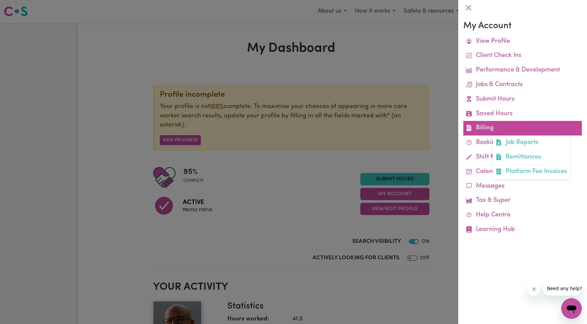 This screenshot has height=324, width=587. What do you see at coordinates (523, 41) in the screenshot?
I see `a: View Profile` at bounding box center [523, 41].